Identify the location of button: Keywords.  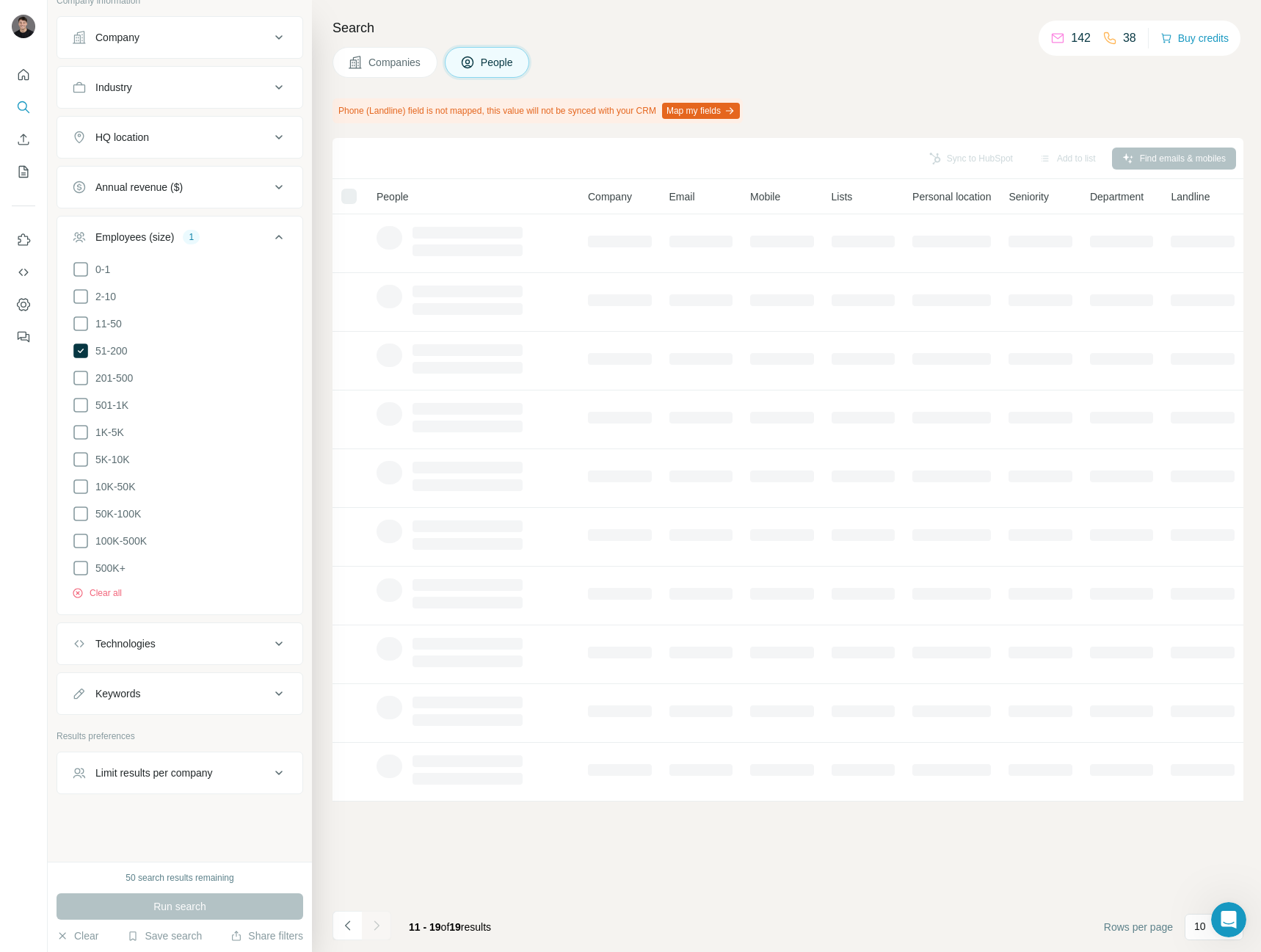
(180, 694).